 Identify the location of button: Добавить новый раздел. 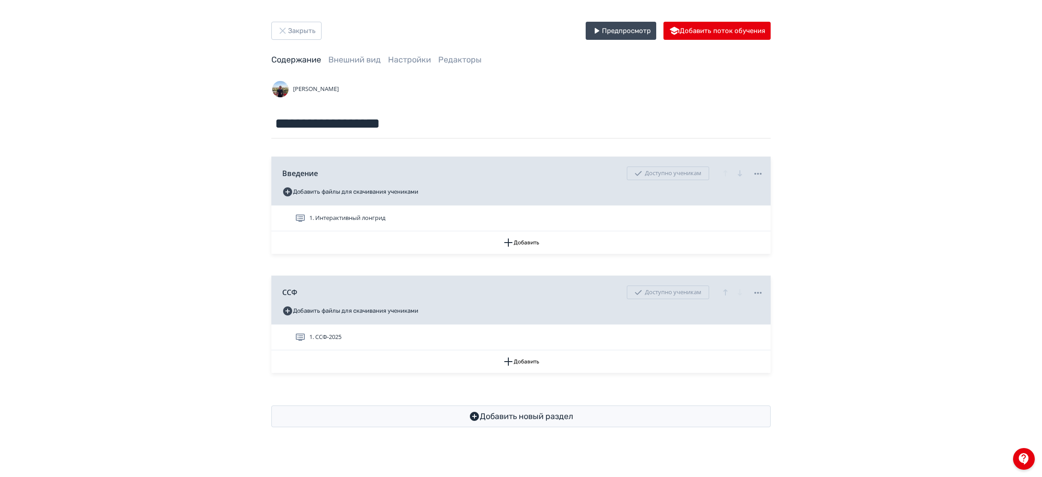
(521, 416).